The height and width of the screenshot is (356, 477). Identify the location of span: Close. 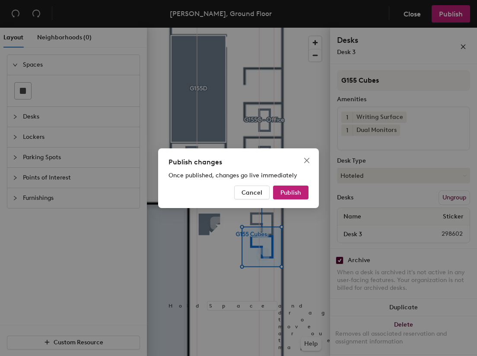
(307, 160).